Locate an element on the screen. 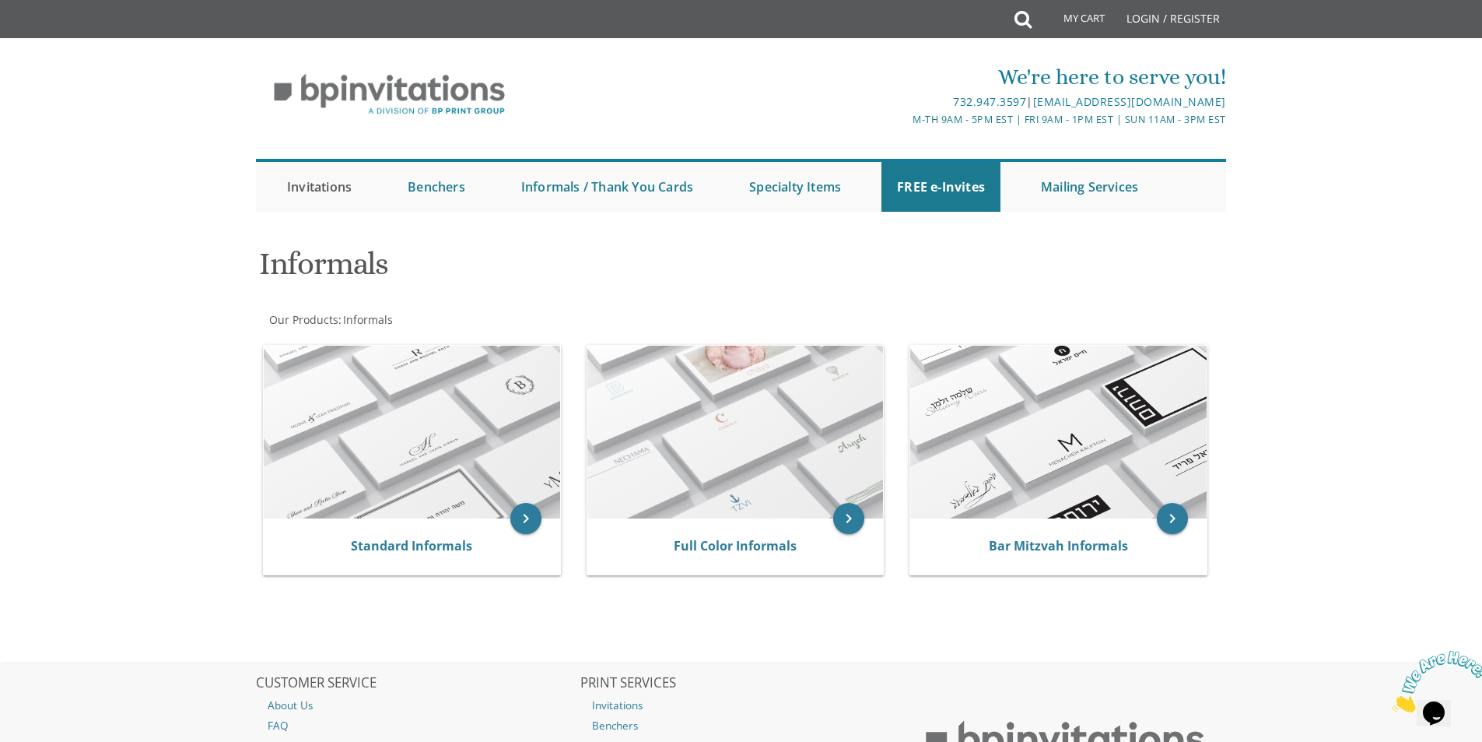  a: Informals / Thank You Cards is located at coordinates (607, 187).